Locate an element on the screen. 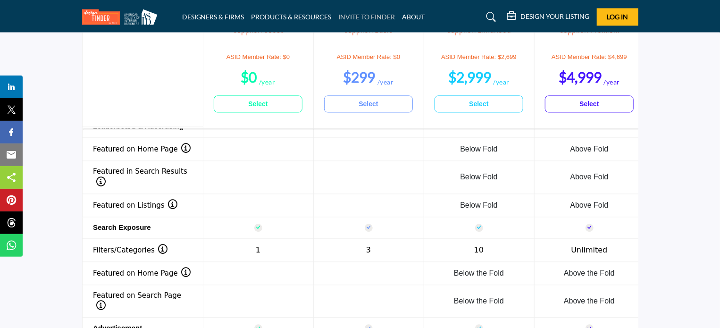  span: ASID Member Rate: $2,699 is located at coordinates (479, 57).